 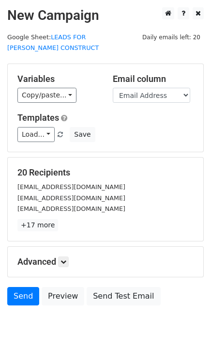 What do you see at coordinates (106, 173) in the screenshot?
I see `h5: 20 Recipients` at bounding box center [106, 173].